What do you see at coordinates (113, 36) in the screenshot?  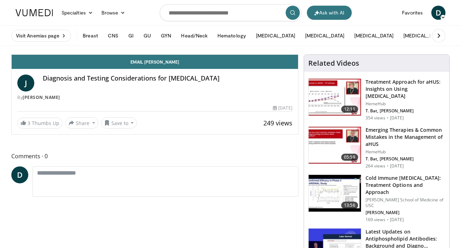 I see `button: CNS` at bounding box center [113, 36].